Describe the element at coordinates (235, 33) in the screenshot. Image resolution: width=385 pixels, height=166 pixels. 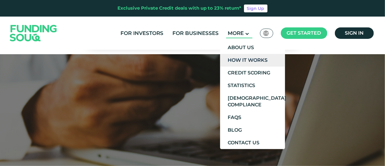
I see `span: More` at that location.